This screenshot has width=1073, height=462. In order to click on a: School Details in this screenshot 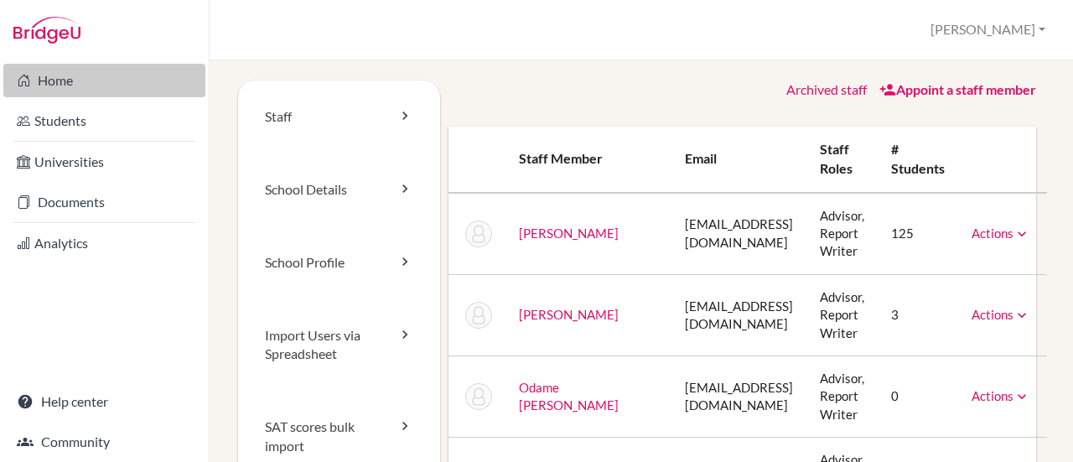, I will do `click(339, 189)`.